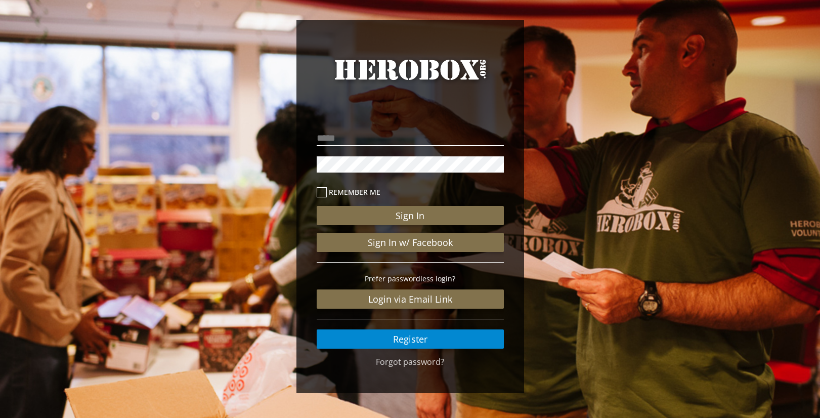  Describe the element at coordinates (410, 362) in the screenshot. I see `a: Forgot password?` at that location.